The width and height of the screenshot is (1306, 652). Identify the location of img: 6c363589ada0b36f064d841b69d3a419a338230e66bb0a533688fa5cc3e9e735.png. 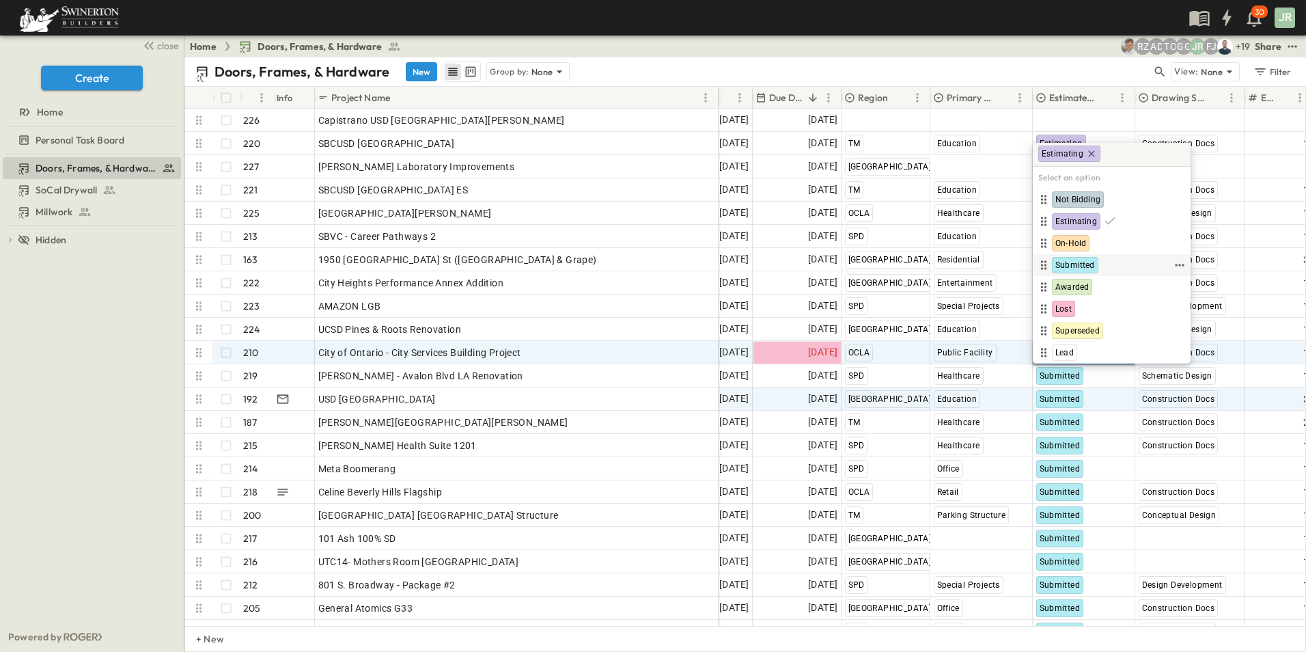
(69, 18).